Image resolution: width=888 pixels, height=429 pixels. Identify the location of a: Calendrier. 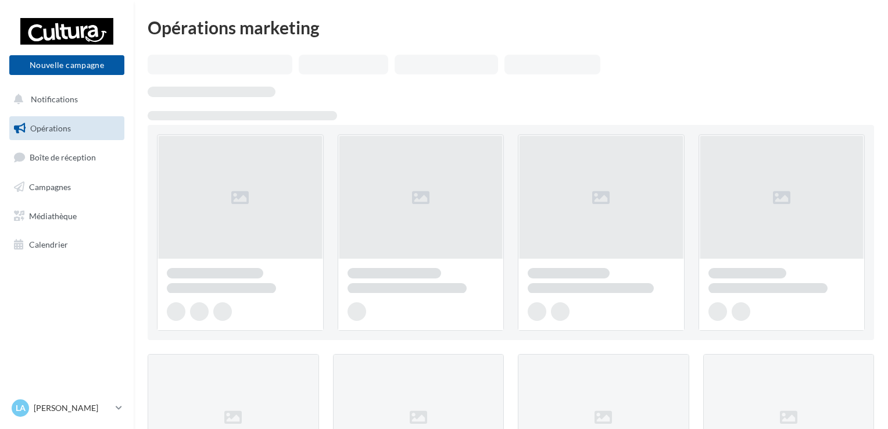
(67, 245).